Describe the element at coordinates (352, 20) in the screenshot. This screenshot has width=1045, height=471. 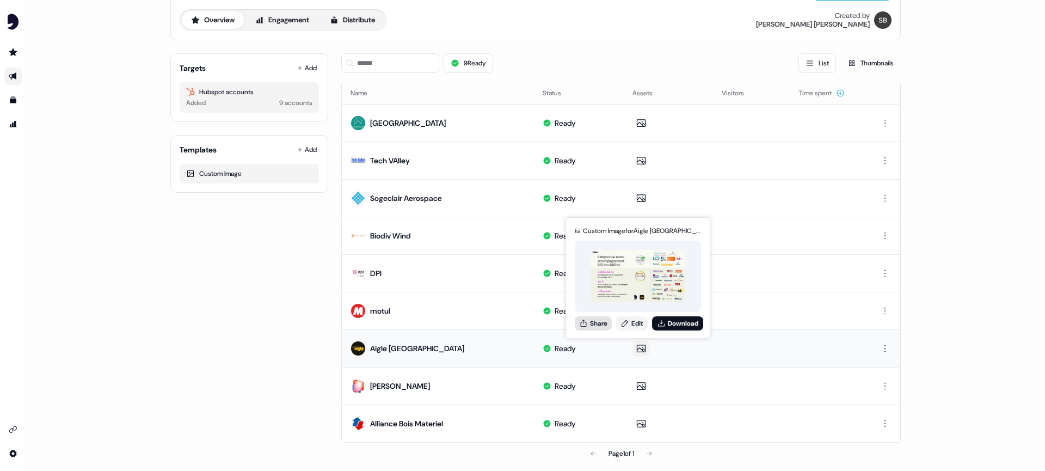
I see `a: Distribute` at that location.